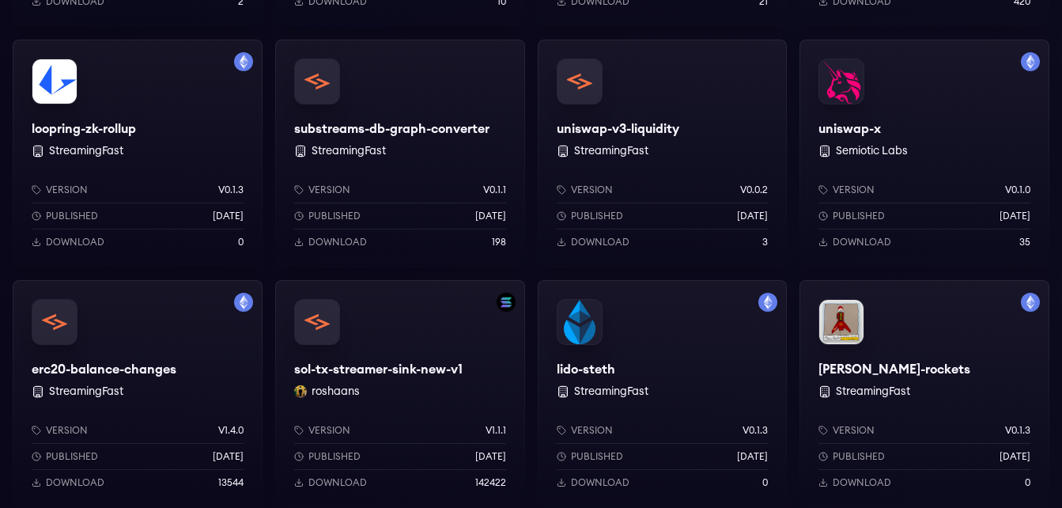  What do you see at coordinates (400, 153) in the screenshot?
I see `a: substreams-db-graph-convertersubstreams-db-graph-converter StreamingFastVersionv0.1.1Published[DA...` at bounding box center [400, 153].